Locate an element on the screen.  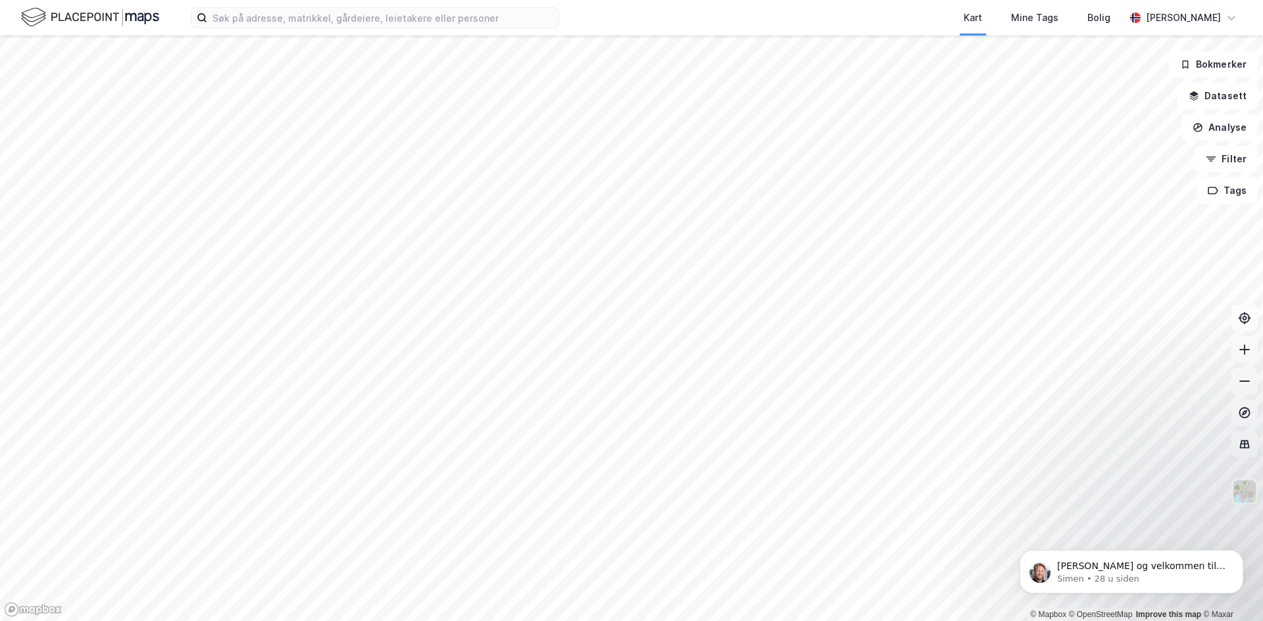
a: Mapbox is located at coordinates (1048, 615).